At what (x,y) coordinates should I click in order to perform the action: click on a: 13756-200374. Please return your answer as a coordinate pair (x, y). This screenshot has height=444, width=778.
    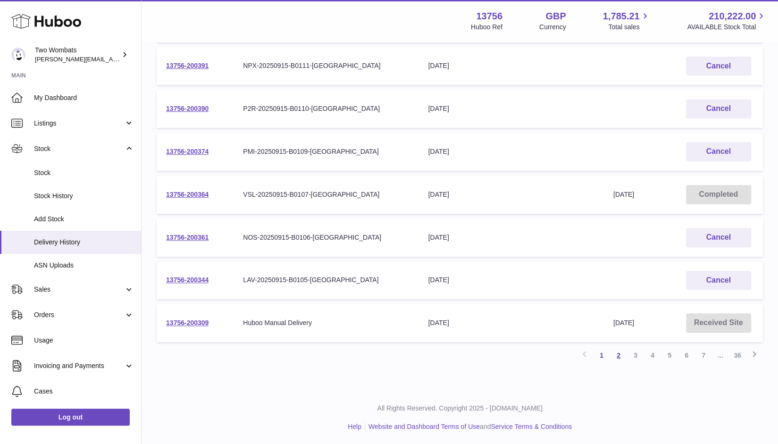
    Looking at the image, I should click on (187, 151).